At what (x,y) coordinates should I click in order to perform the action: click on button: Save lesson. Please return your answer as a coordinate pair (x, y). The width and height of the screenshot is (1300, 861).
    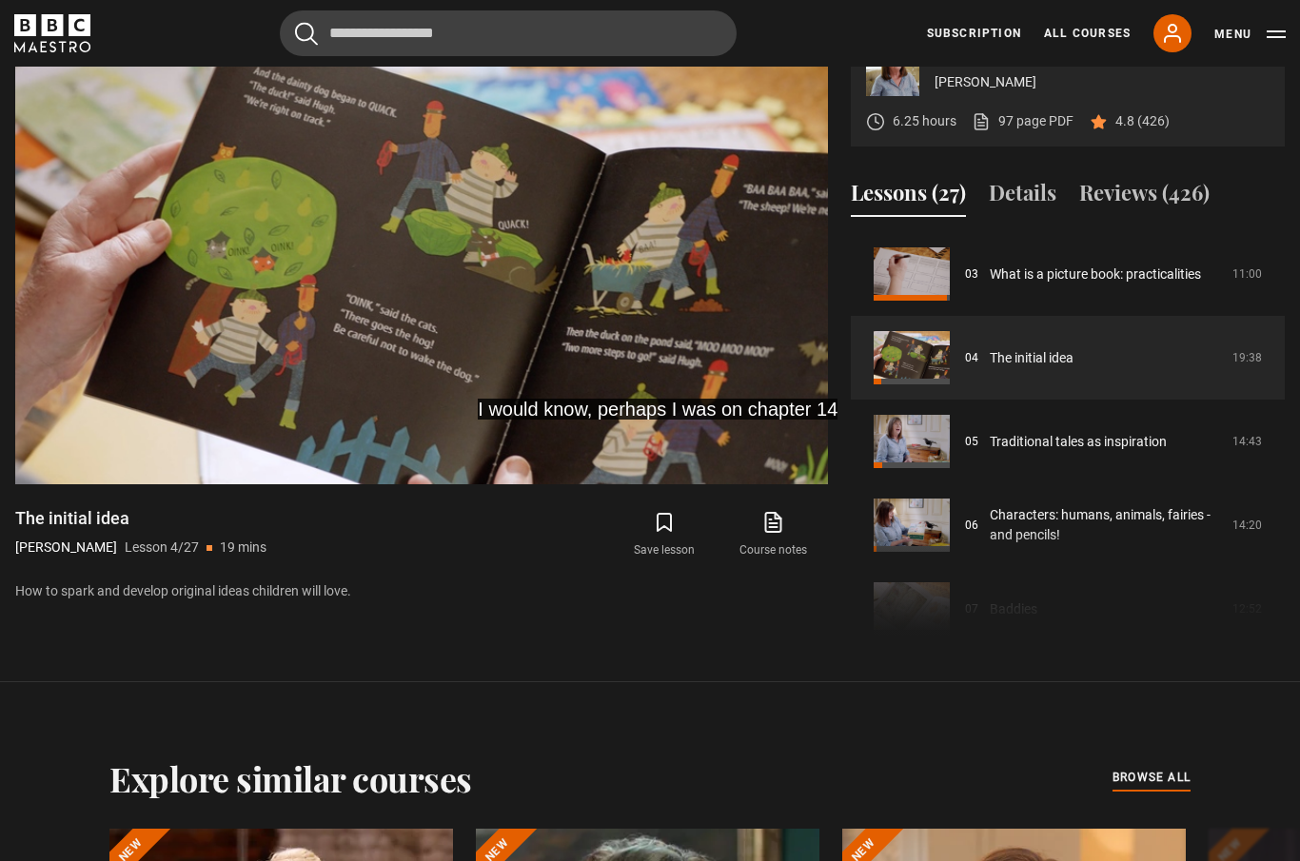
    Looking at the image, I should click on (664, 535).